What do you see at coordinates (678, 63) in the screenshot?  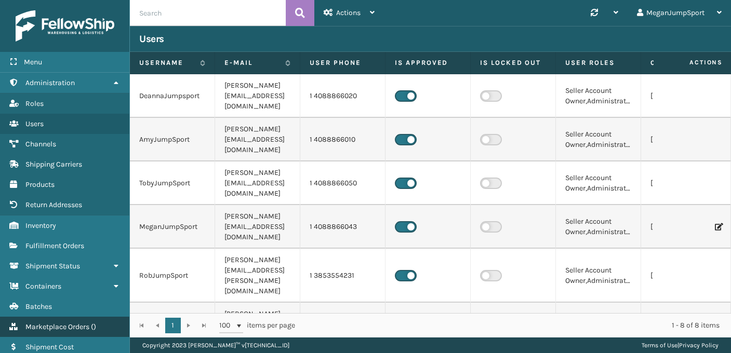 I see `label: Created` at bounding box center [678, 63].